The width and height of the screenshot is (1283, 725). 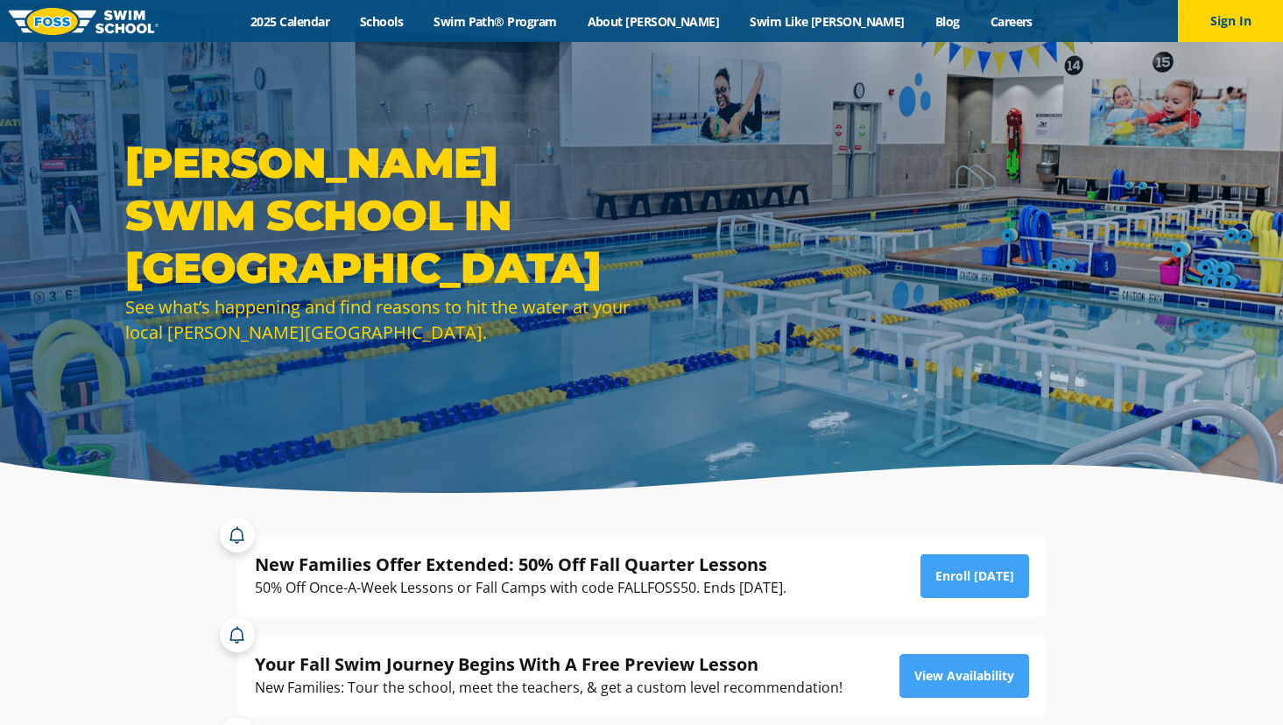 I want to click on img: FOSS Swim School Logo, so click(x=83, y=21).